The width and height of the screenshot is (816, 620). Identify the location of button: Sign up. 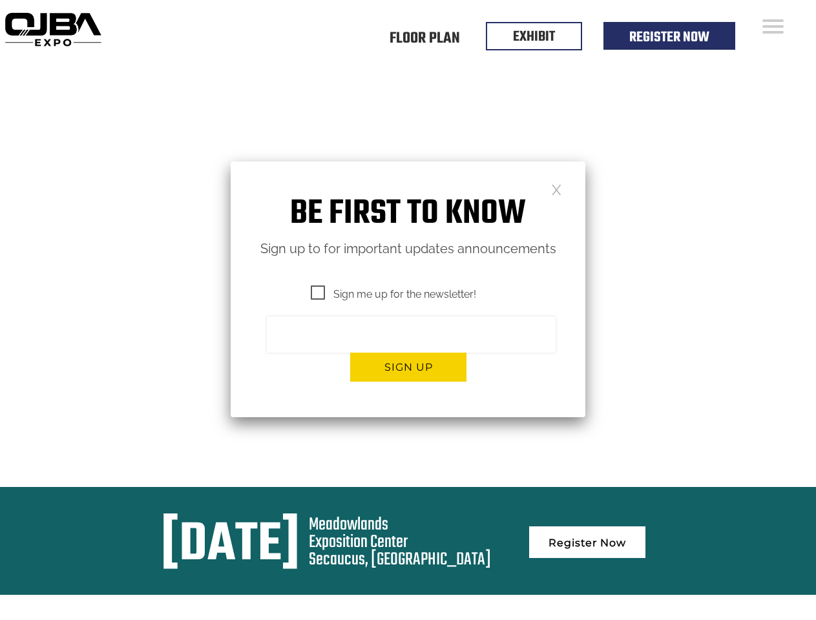
(408, 367).